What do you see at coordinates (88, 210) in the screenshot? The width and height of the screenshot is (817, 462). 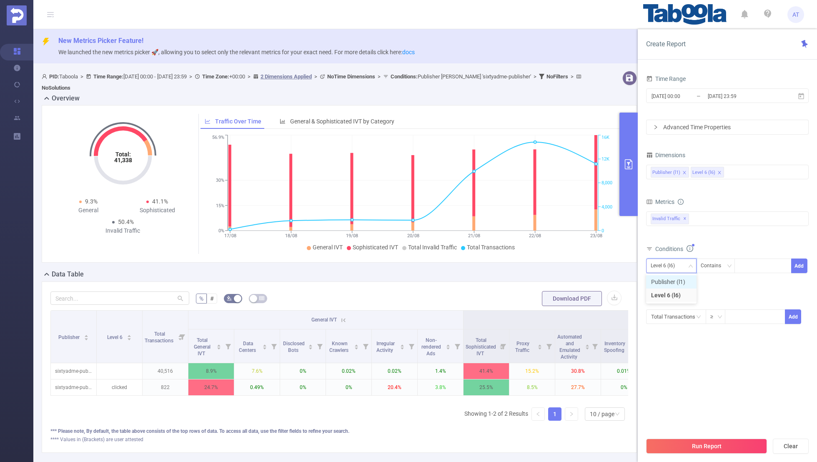 I see `div: General` at bounding box center [88, 210].